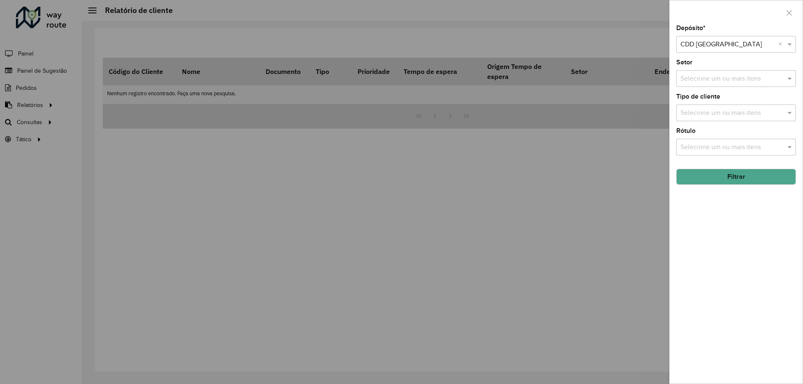 The width and height of the screenshot is (803, 384). I want to click on button: Filtrar, so click(736, 177).